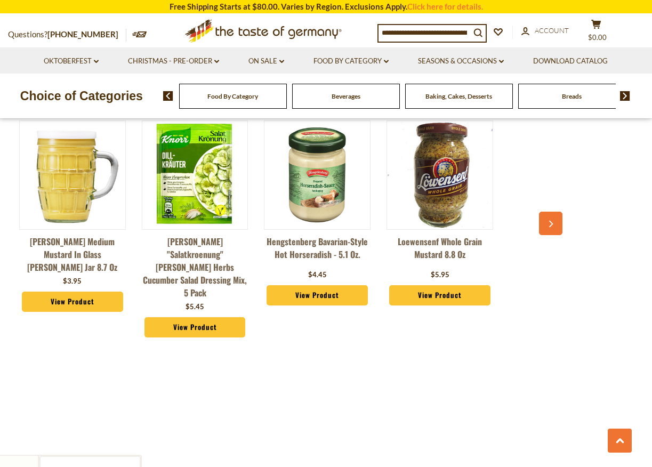 The image size is (652, 467). Describe the element at coordinates (551, 30) in the screenshot. I see `span: Account` at that location.